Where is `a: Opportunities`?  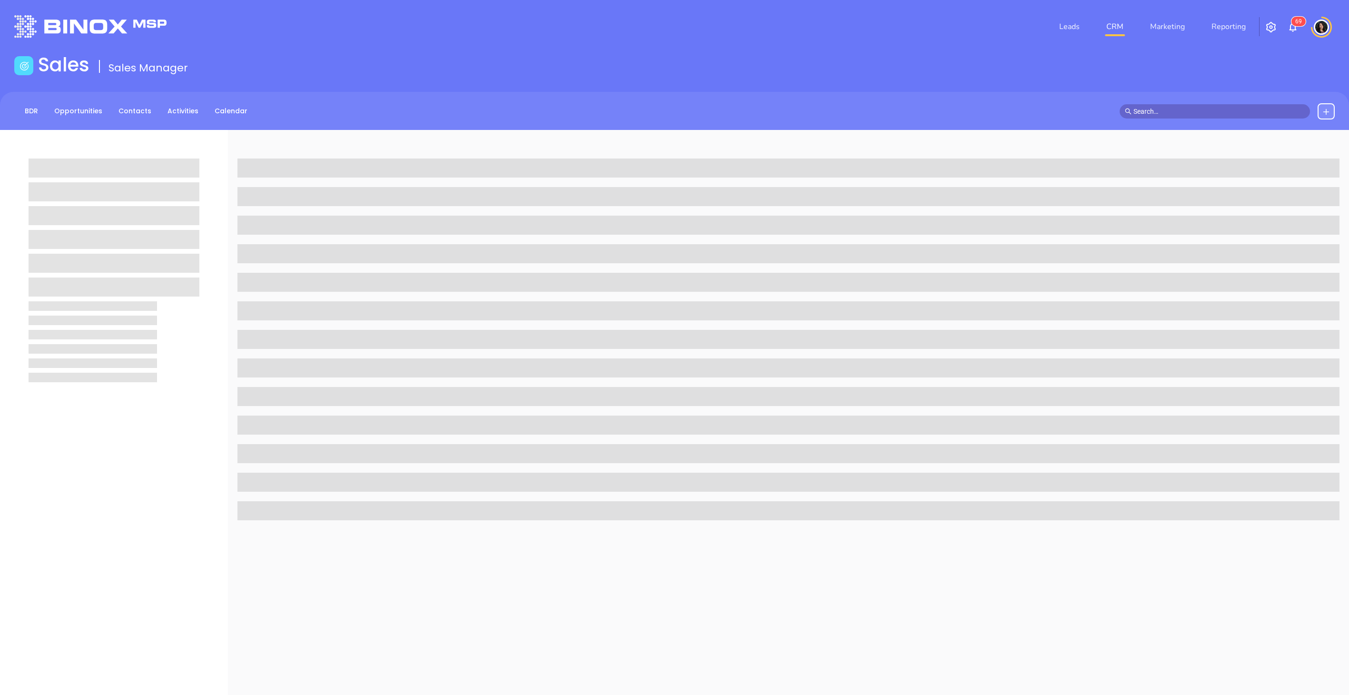
a: Opportunities is located at coordinates (78, 111).